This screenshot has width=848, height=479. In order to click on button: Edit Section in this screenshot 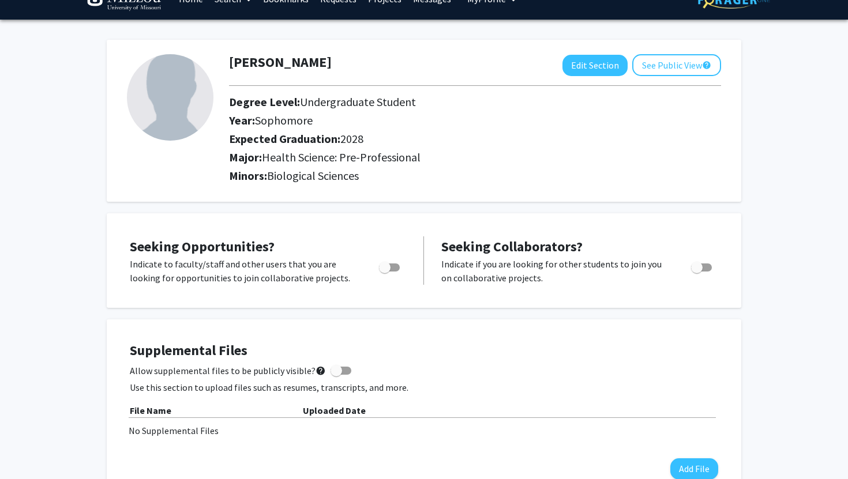, I will do `click(595, 65)`.